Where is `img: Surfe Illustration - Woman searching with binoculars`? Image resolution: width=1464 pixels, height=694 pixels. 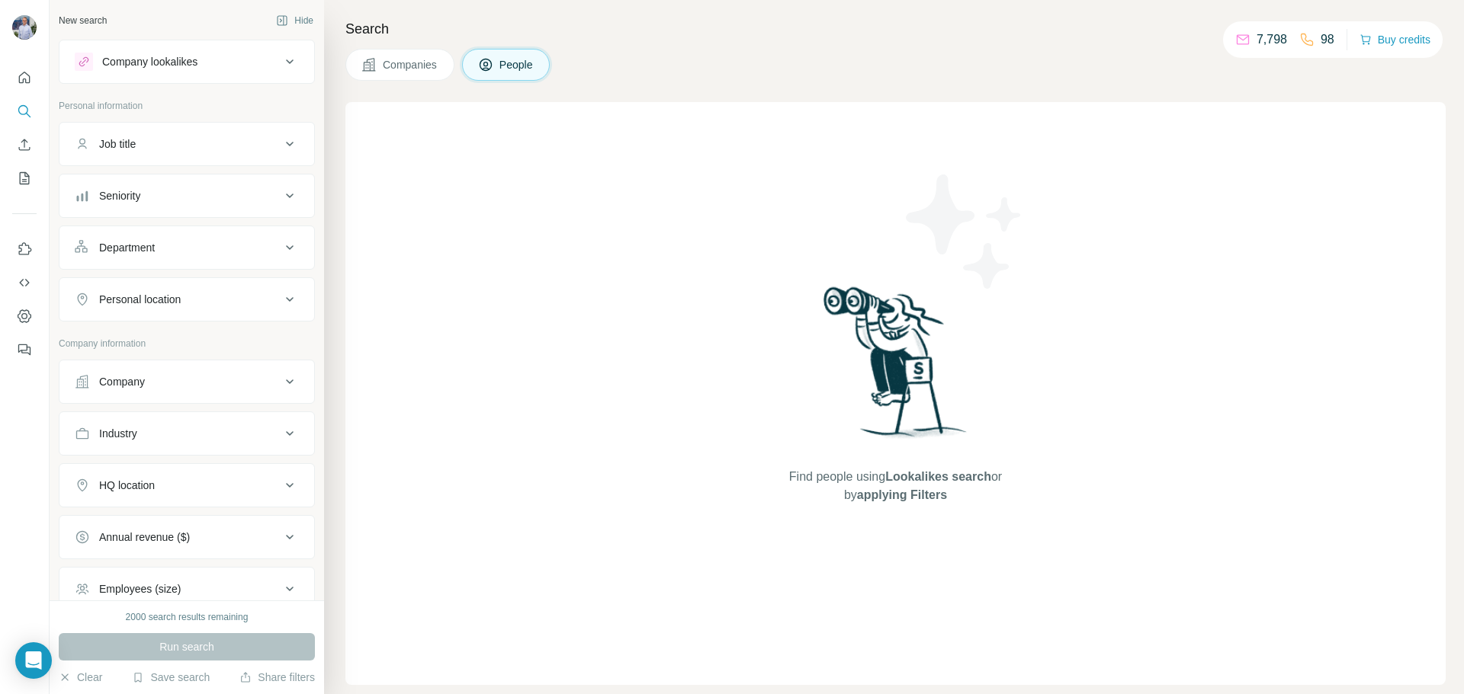 img: Surfe Illustration - Woman searching with binoculars is located at coordinates (896, 367).